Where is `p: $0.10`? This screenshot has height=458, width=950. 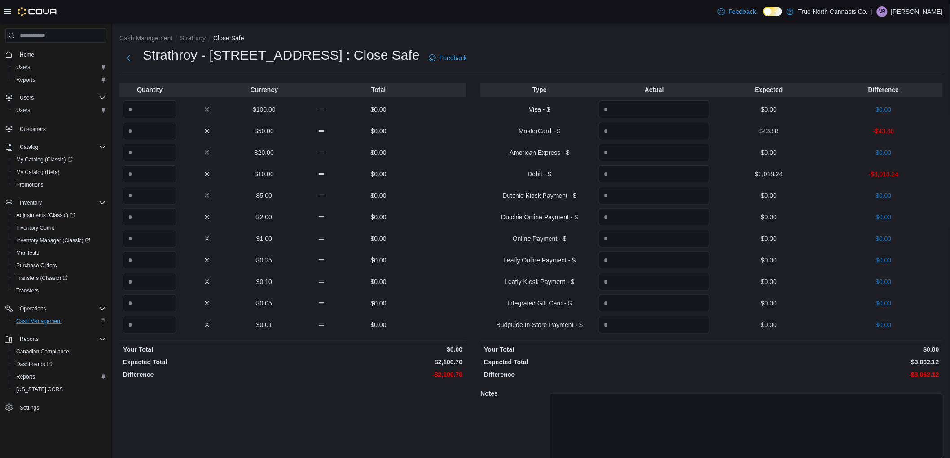
p: $0.10 is located at coordinates (264, 282).